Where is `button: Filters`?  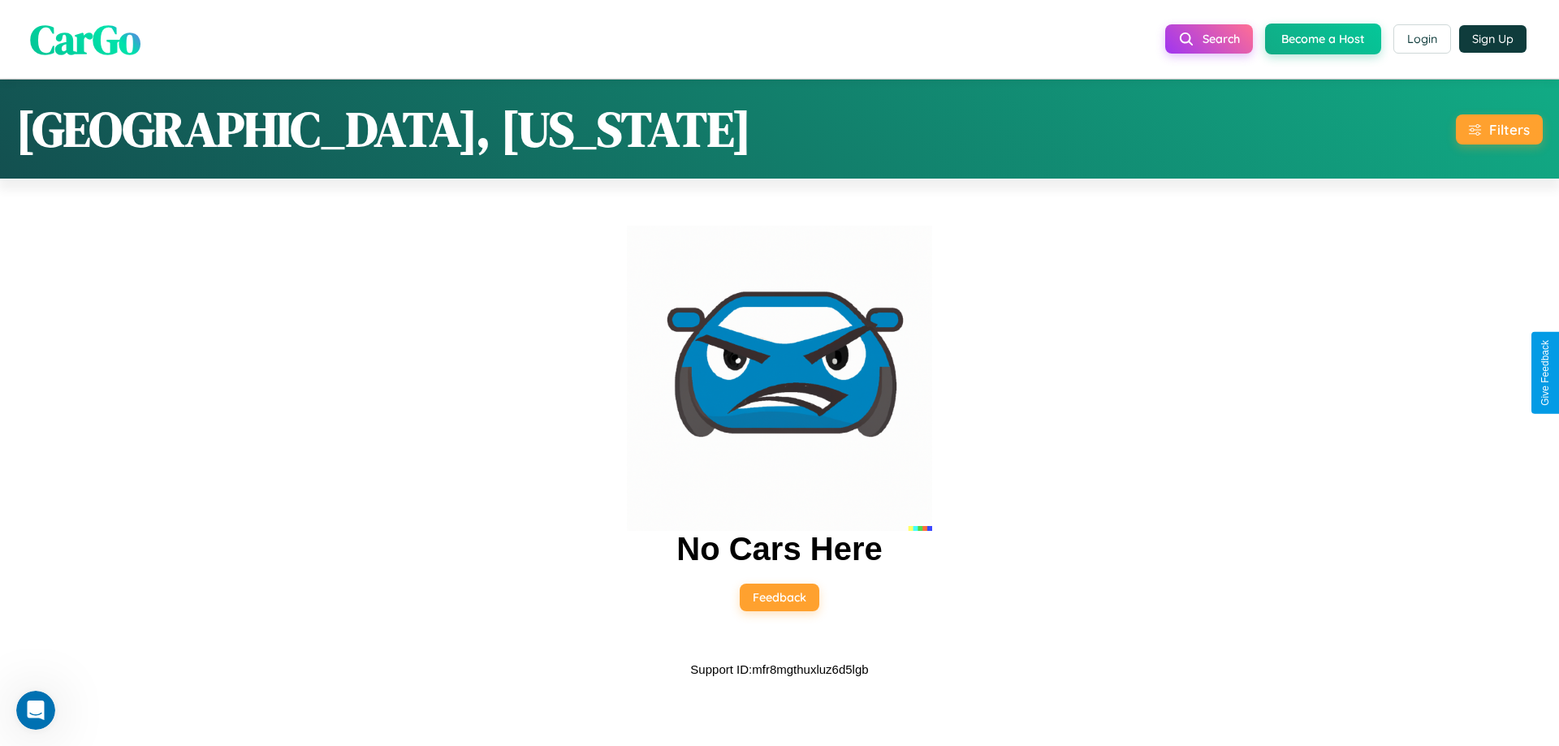 button: Filters is located at coordinates (1498, 129).